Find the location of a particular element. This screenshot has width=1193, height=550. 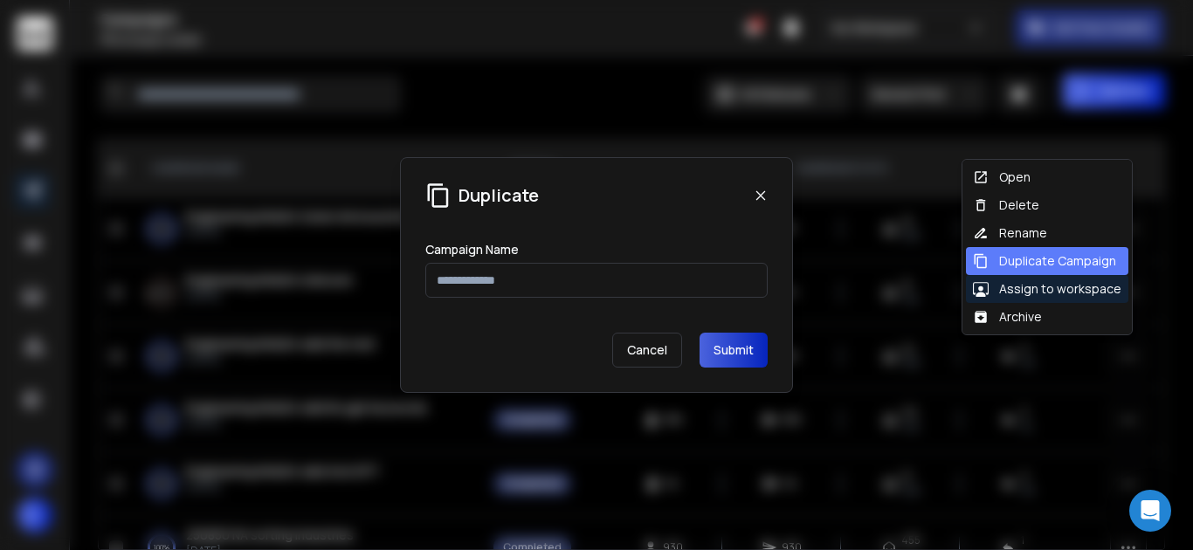

p: Cancel is located at coordinates (647, 350).